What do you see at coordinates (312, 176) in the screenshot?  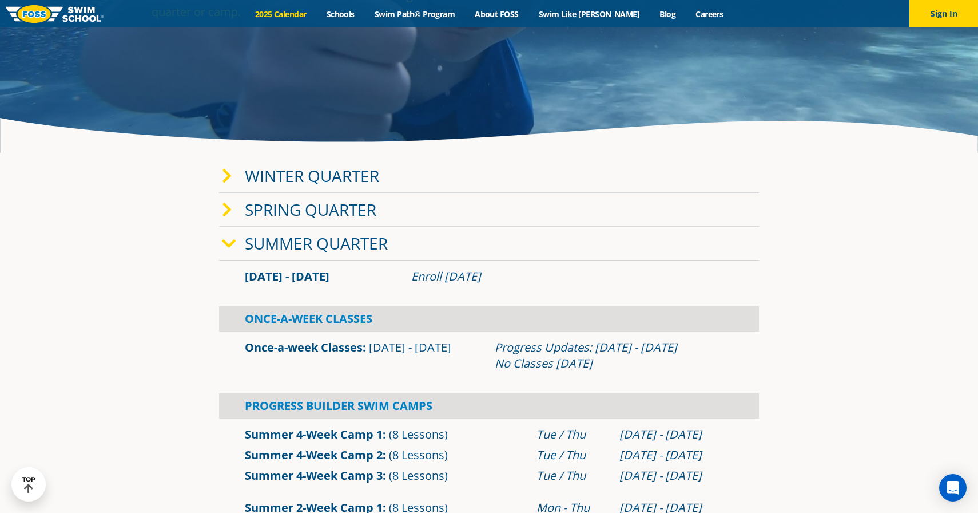 I see `a: Winter Quarter` at bounding box center [312, 176].